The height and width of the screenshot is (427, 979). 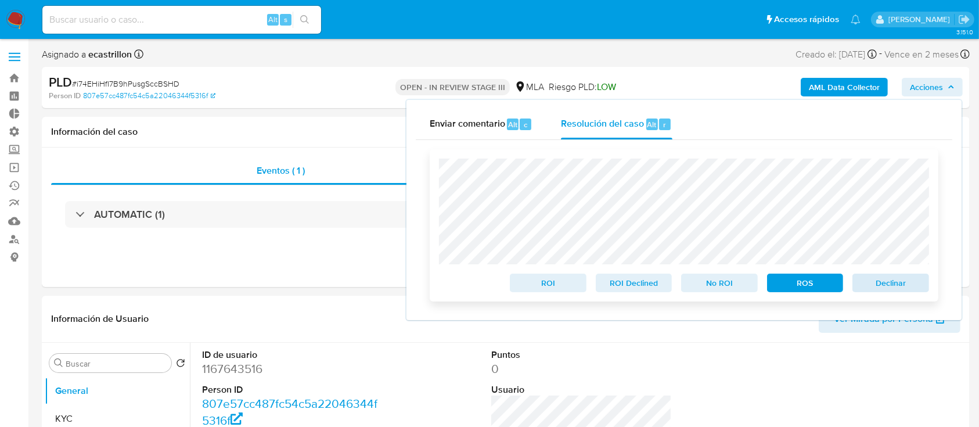 I want to click on h3: AUTOMATIC (1), so click(x=130, y=214).